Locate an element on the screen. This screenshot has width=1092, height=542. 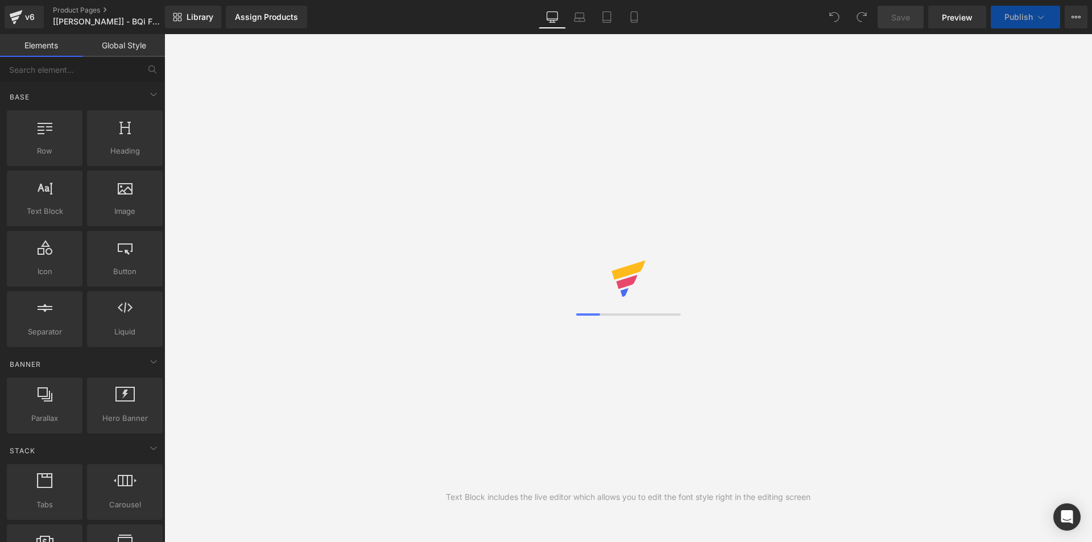
a: Mobile is located at coordinates (634, 17).